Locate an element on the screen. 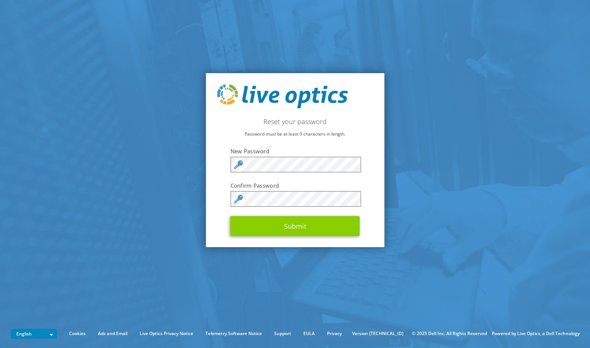  a: Privacy is located at coordinates (334, 333).